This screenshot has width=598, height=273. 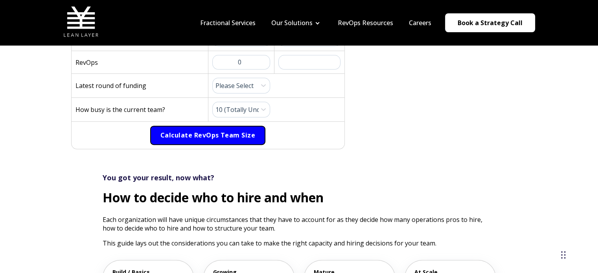 I want to click on strong: You got your result, now what?, so click(x=158, y=178).